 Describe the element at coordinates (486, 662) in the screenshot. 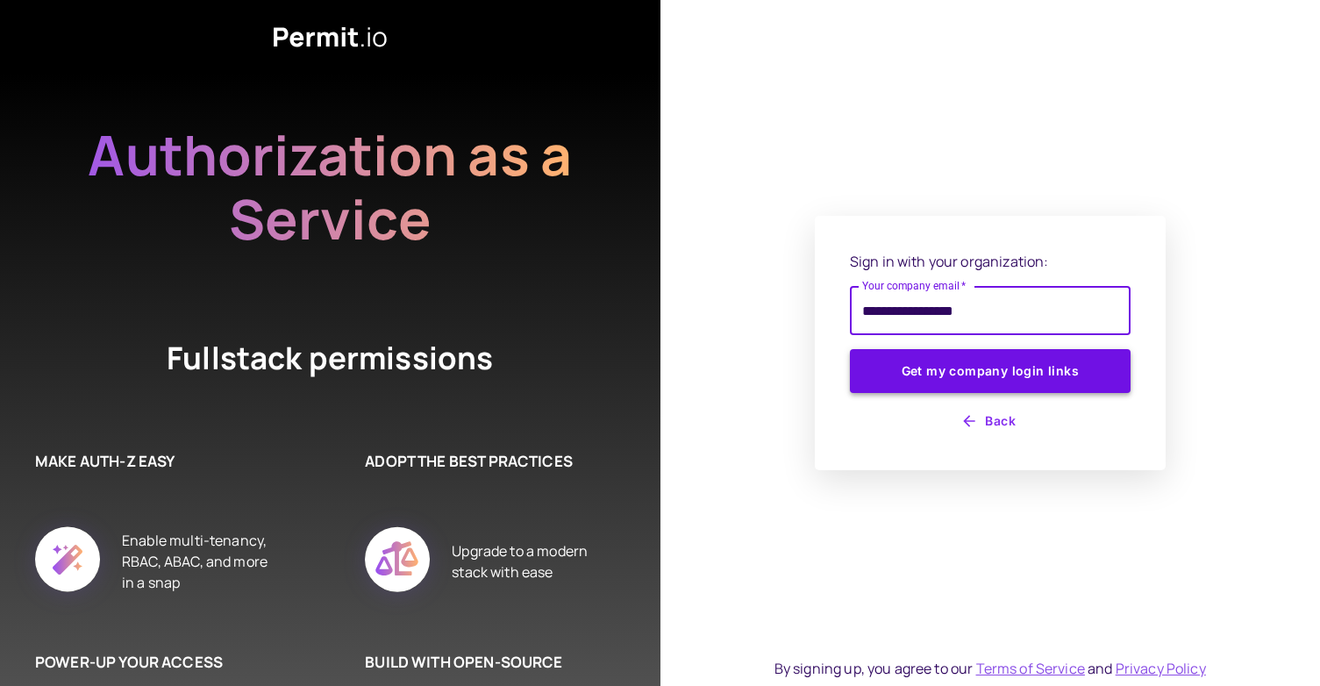

I see `h6: BUILD WITH OPEN-SOURCE` at that location.